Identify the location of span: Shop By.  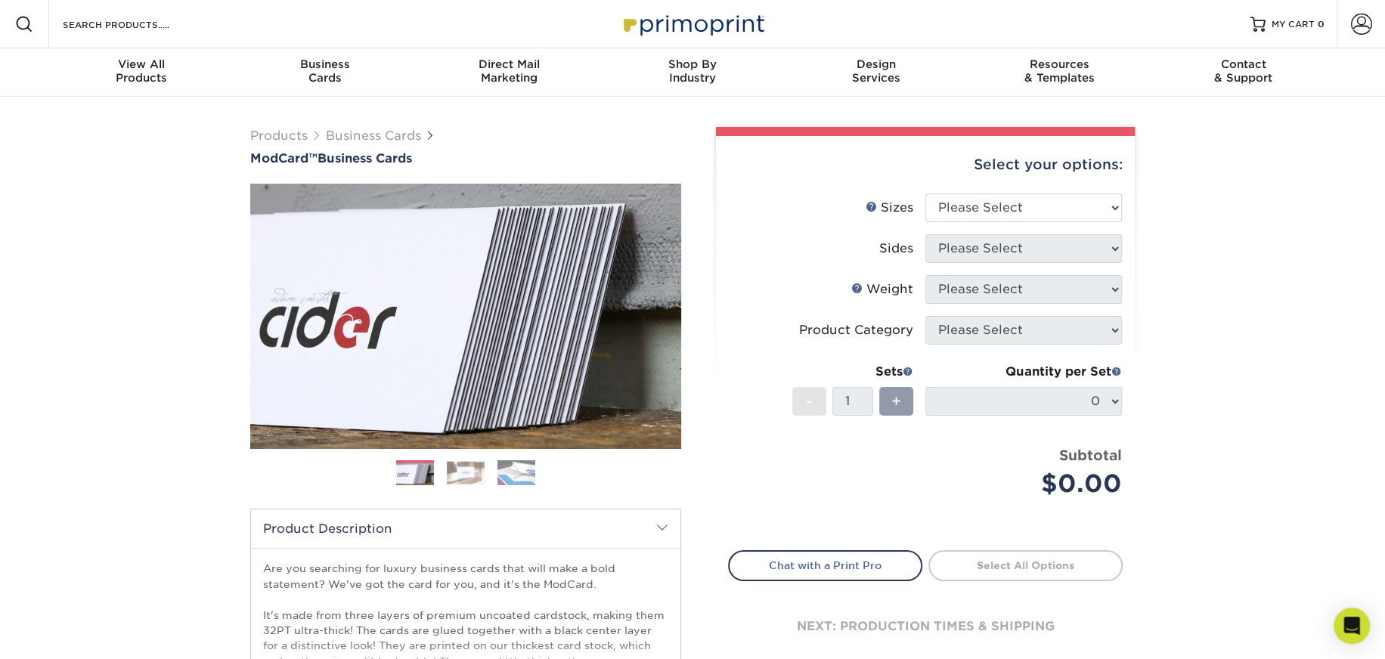
(693, 64).